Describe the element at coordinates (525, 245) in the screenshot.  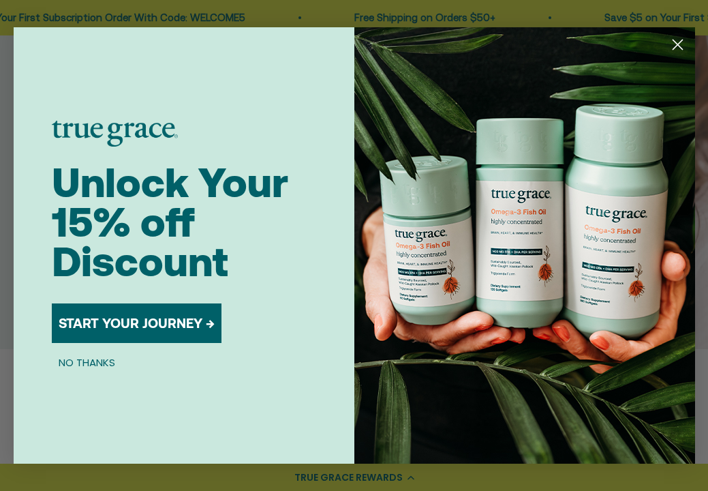
I see `img: 098727d5-50f8-4f9b-9554-844bb8da1403.jpeg` at that location.